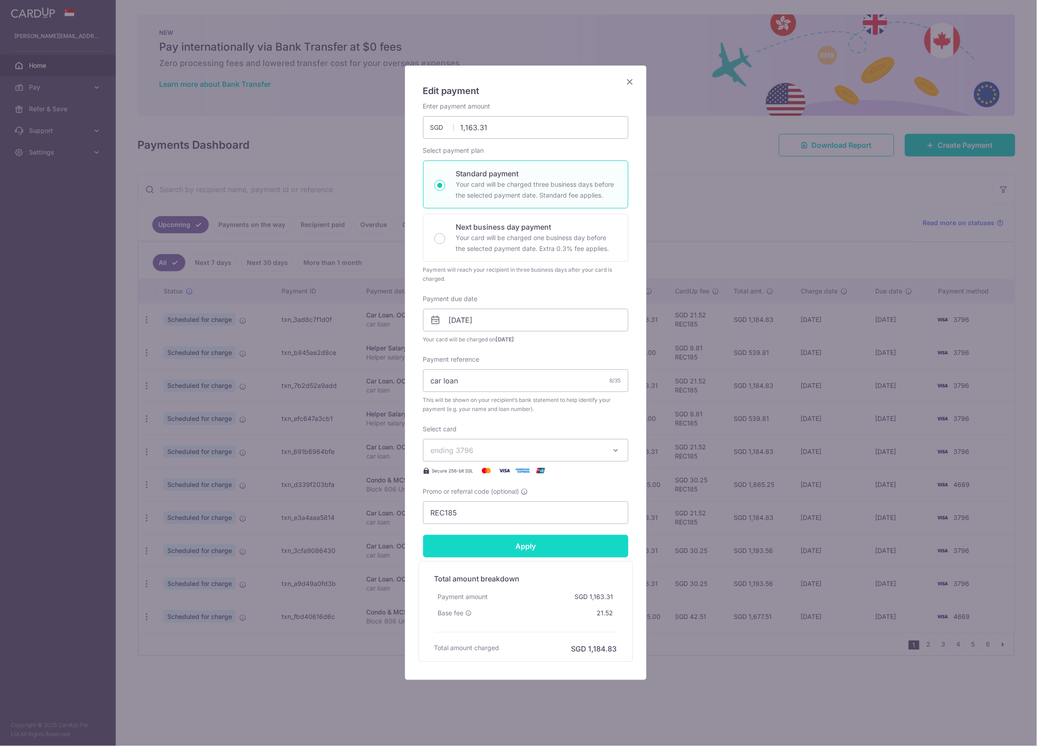 This screenshot has width=1037, height=746. I want to click on button: Close, so click(630, 82).